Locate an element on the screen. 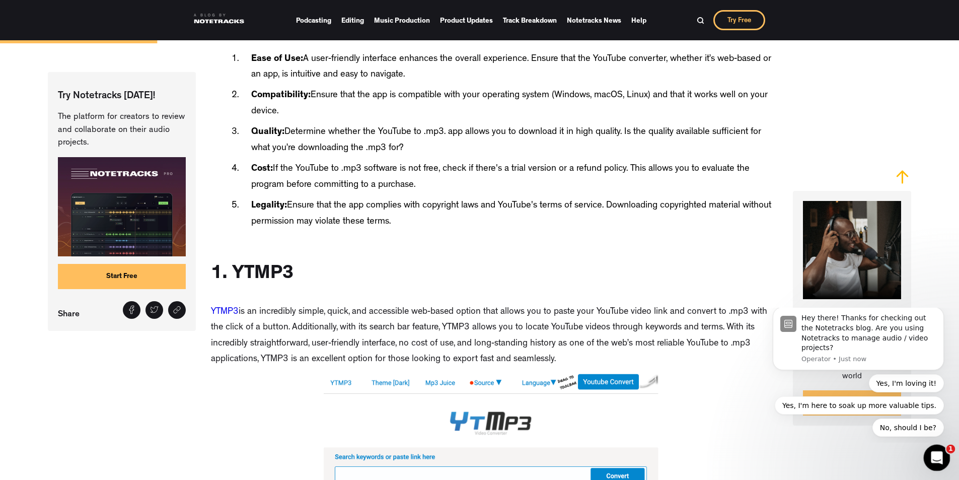 This screenshot has width=959, height=480. strong: Compatibility: is located at coordinates (281, 95).